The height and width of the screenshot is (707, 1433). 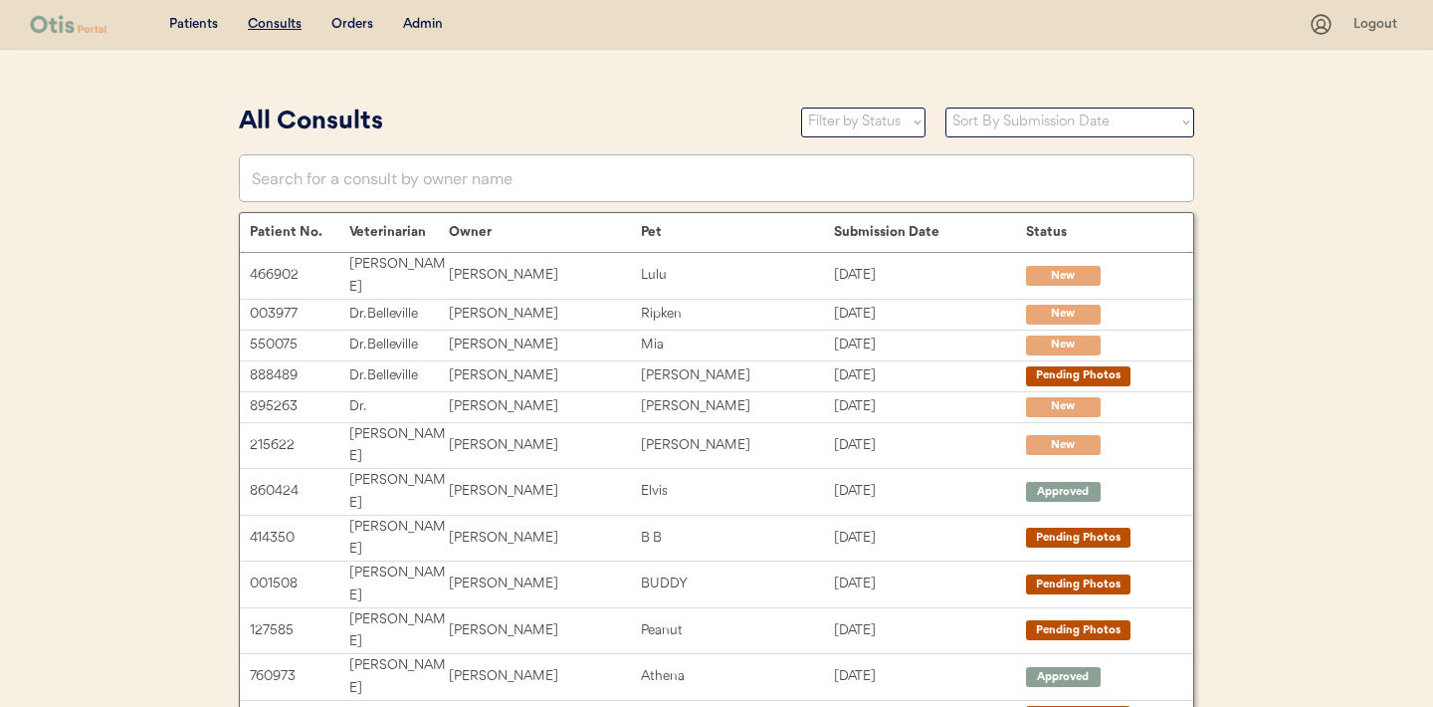 What do you see at coordinates (737, 314) in the screenshot?
I see `div: Ripken` at bounding box center [737, 314].